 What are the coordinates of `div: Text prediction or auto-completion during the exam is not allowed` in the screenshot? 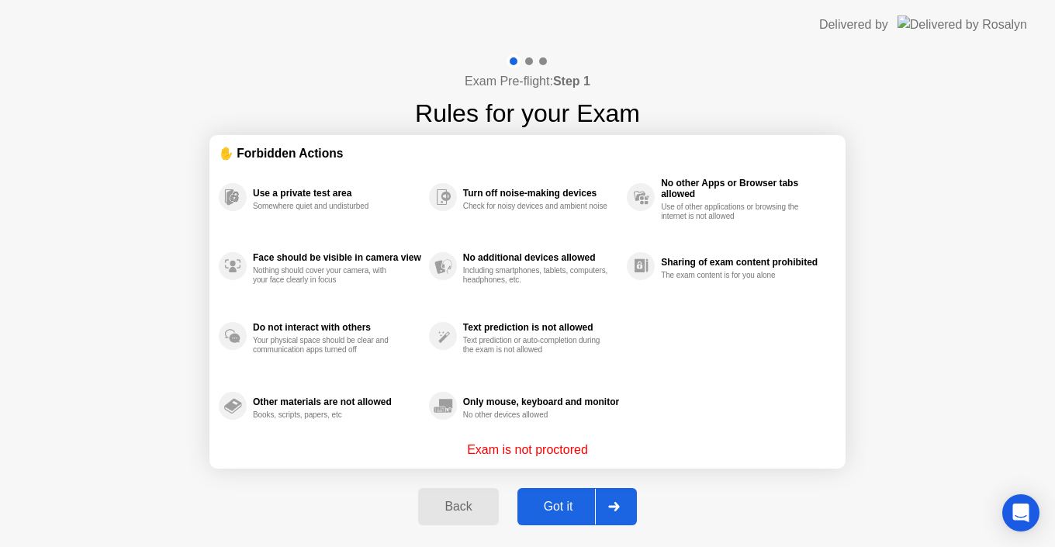 It's located at (536, 345).